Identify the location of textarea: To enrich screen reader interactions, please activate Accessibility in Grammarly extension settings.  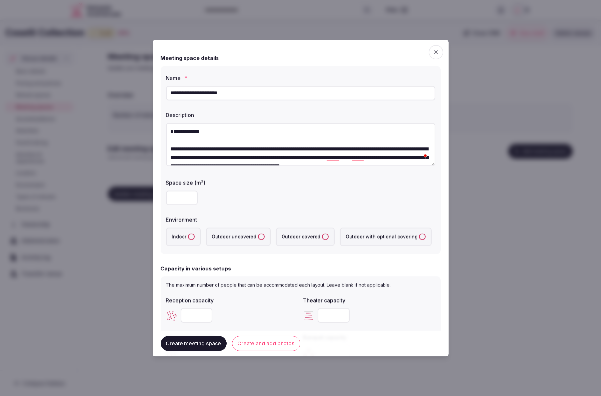
(301, 145).